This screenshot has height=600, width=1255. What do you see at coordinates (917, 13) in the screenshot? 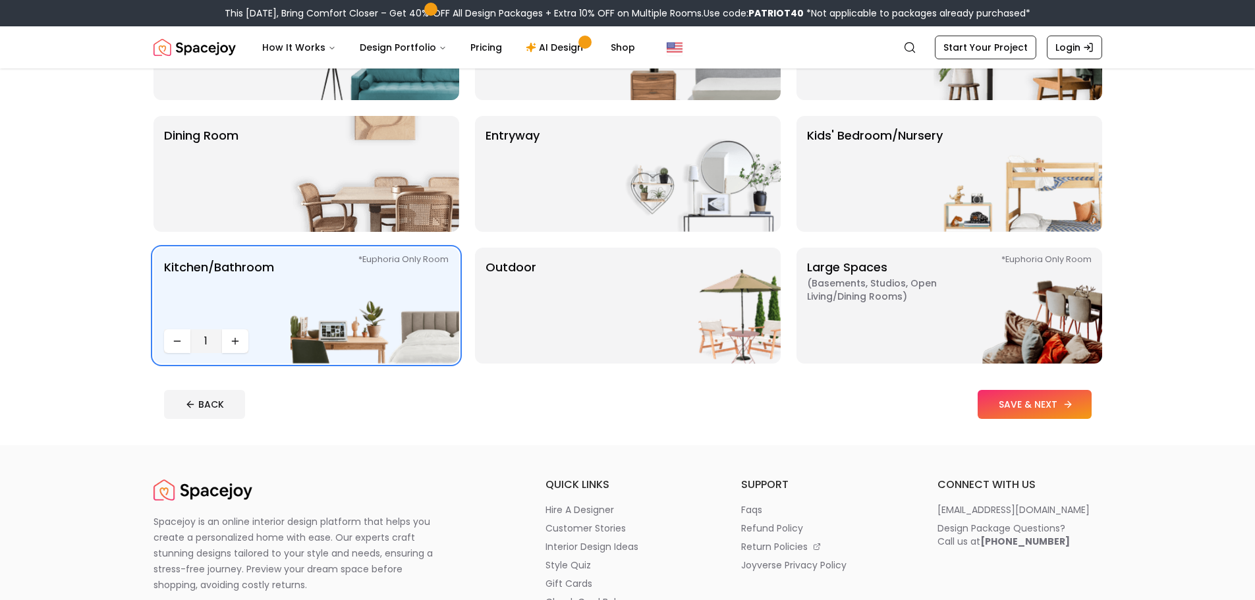
I see `span: *Not applicable to packages already purchased*` at bounding box center [917, 13].